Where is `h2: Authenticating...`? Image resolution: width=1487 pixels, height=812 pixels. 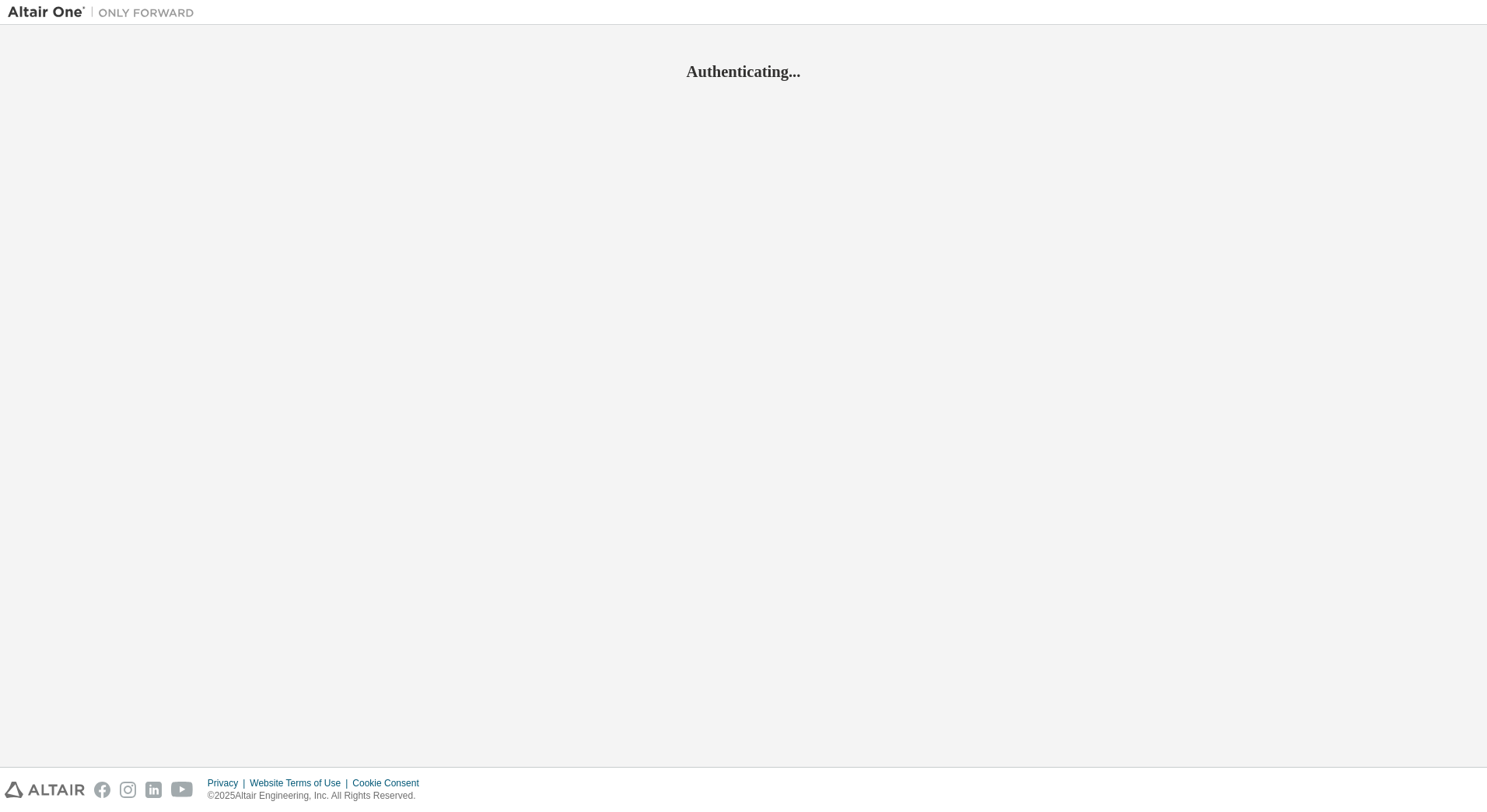
h2: Authenticating... is located at coordinates (744, 72).